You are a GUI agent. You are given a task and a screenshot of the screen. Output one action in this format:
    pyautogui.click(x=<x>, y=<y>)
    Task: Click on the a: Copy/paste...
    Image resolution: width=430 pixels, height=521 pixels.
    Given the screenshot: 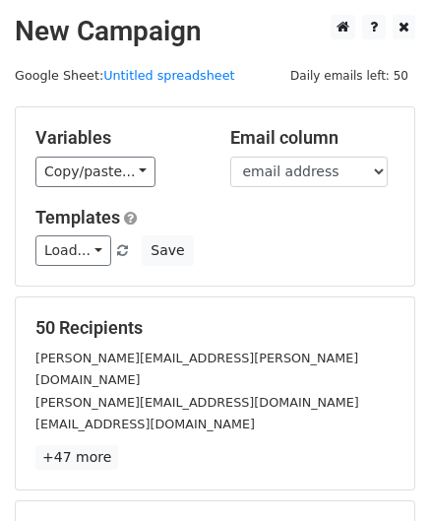 What is the action you would take?
    pyautogui.click(x=96, y=171)
    